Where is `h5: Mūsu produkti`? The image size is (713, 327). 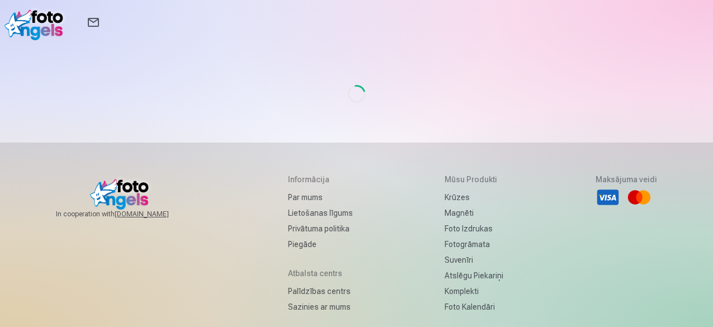 h5: Mūsu produkti is located at coordinates (474, 180).